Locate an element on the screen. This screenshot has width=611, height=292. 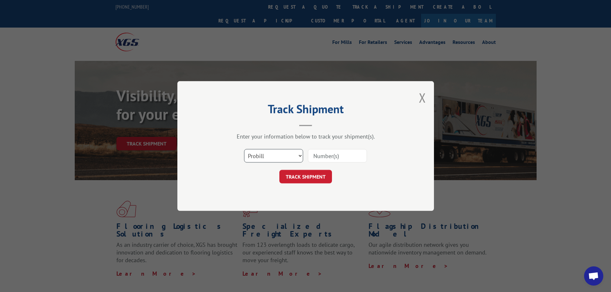
input: Number(s) is located at coordinates (337, 156).